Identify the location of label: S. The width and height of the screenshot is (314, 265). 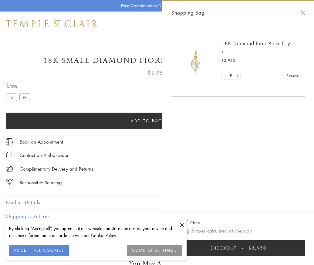
(12, 97).